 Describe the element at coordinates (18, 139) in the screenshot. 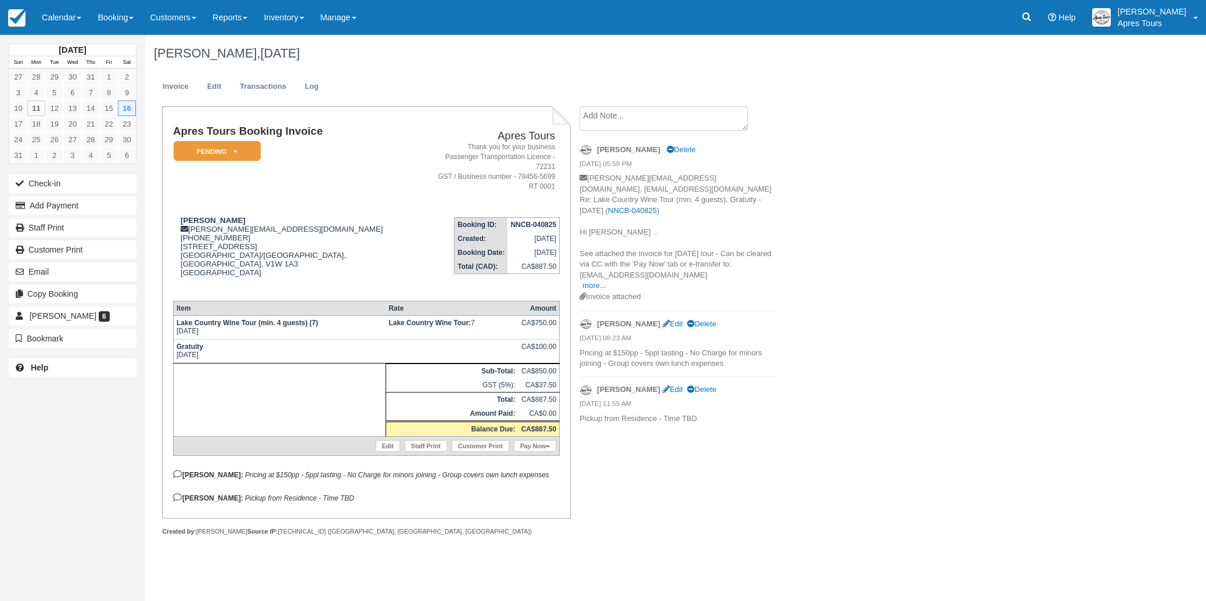

I see `a: 24` at that location.